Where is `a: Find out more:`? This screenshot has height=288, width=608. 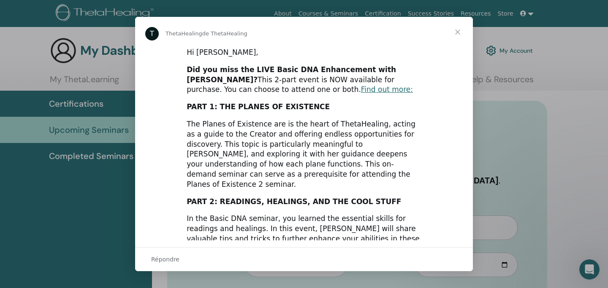
a: Find out more: is located at coordinates (387, 90).